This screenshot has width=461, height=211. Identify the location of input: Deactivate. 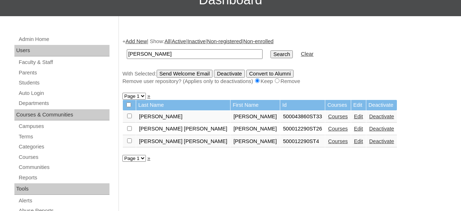
(229, 74).